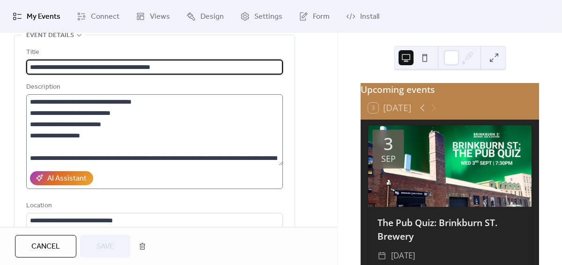 The height and width of the screenshot is (265, 562). I want to click on a: Settings, so click(261, 16).